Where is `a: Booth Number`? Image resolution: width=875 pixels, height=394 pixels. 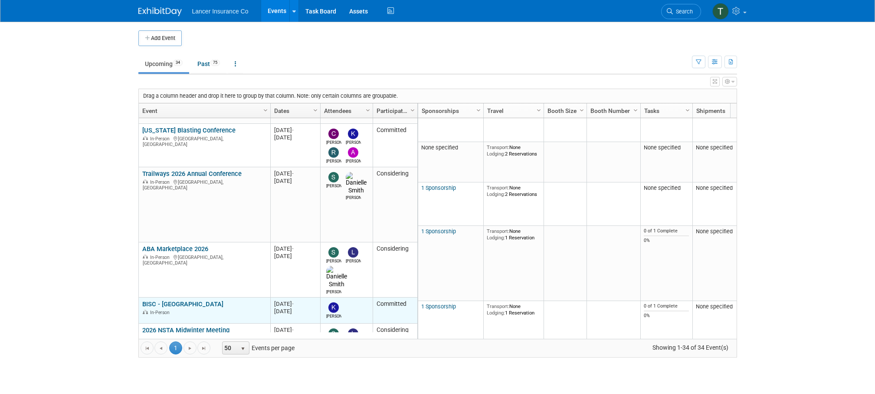
a: Booth Number is located at coordinates (613, 111).